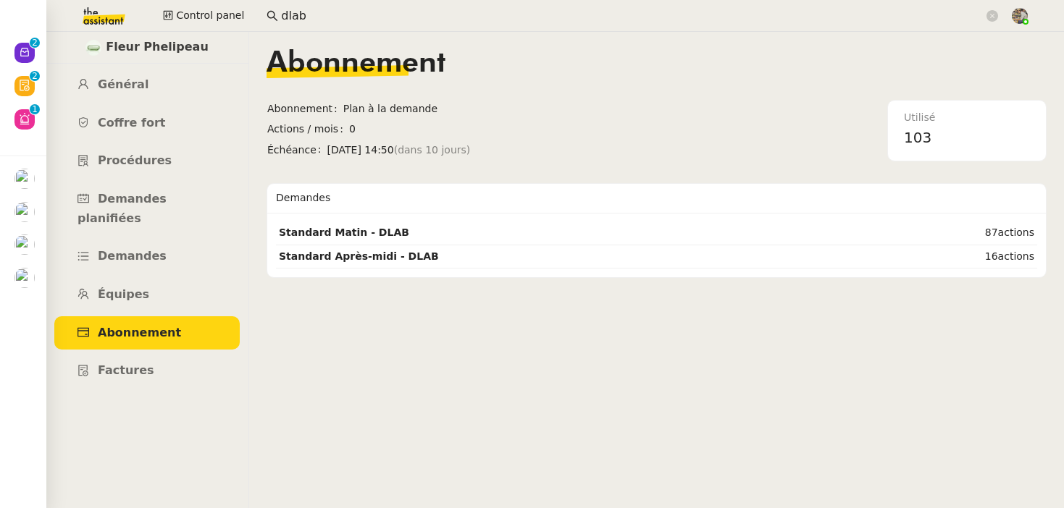 The height and width of the screenshot is (508, 1064). What do you see at coordinates (126, 370) in the screenshot?
I see `span: Factures` at bounding box center [126, 370].